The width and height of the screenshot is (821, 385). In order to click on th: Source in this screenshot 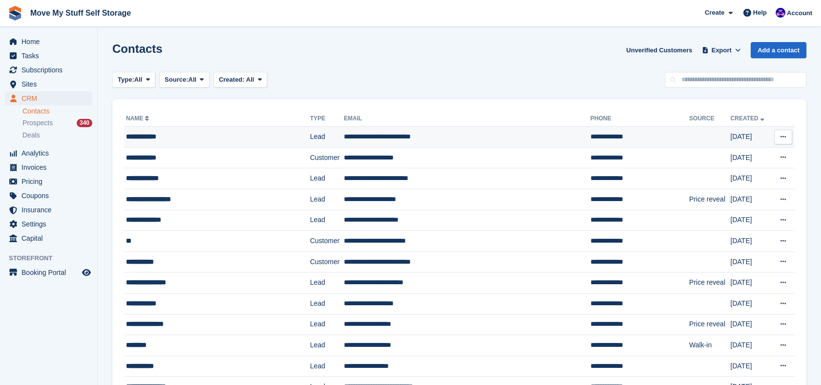, I will do `click(710, 119)`.